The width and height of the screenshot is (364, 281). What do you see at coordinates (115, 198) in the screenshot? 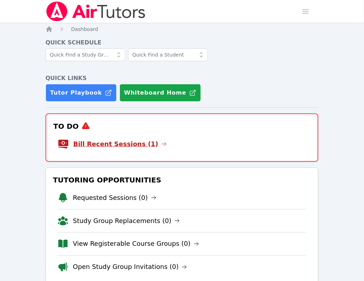
I see `a: Requested Sessions (0)` at bounding box center [115, 198].